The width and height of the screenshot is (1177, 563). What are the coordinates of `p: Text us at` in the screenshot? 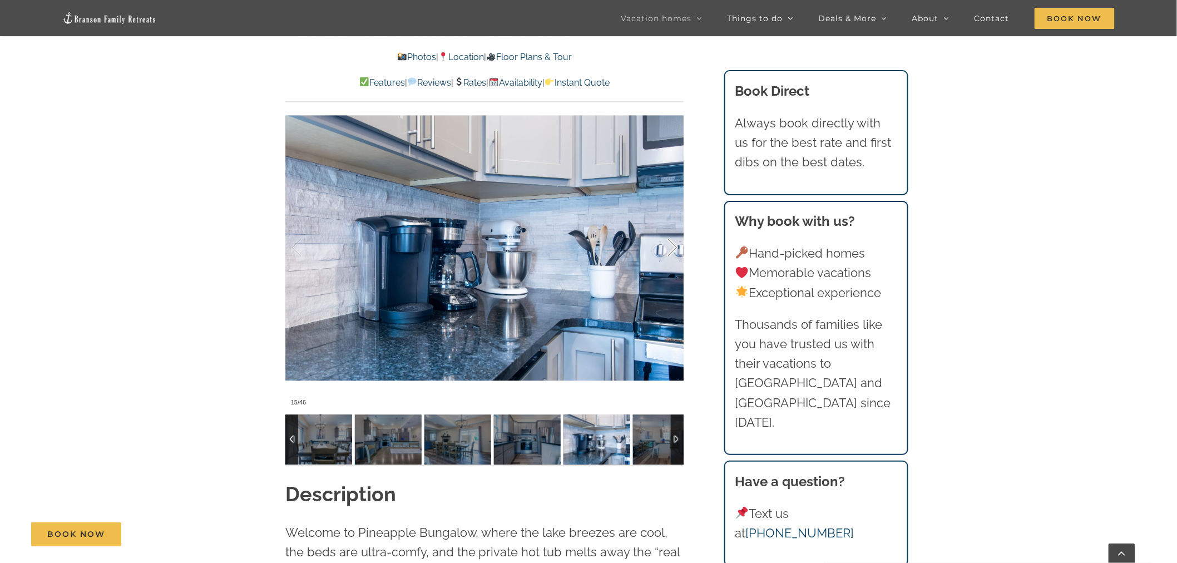 It's located at (816, 523).